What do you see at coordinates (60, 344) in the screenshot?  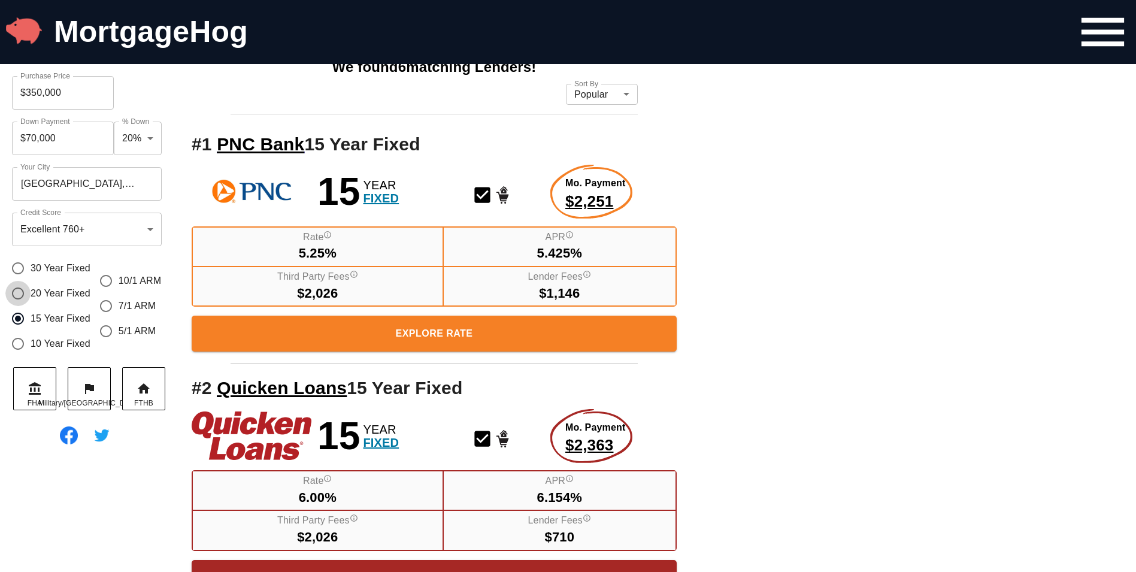 I see `span: 10 Year Fixed` at bounding box center [60, 344].